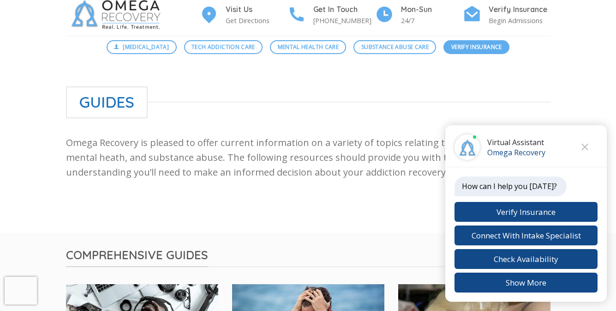 This screenshot has width=616, height=311. Describe the element at coordinates (432, 20) in the screenshot. I see `p: 24/7` at that location.